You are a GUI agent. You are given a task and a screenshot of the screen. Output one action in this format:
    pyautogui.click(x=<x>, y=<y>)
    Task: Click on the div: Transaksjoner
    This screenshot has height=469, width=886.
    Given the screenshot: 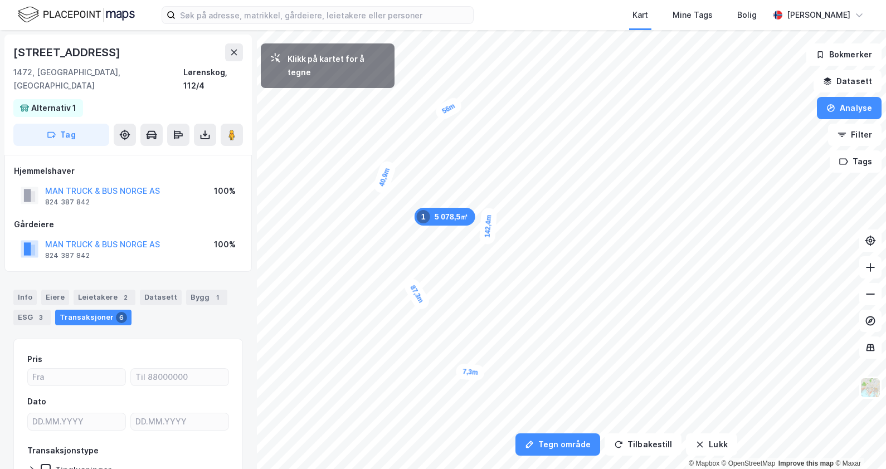 What is the action you would take?
    pyautogui.click(x=93, y=317)
    